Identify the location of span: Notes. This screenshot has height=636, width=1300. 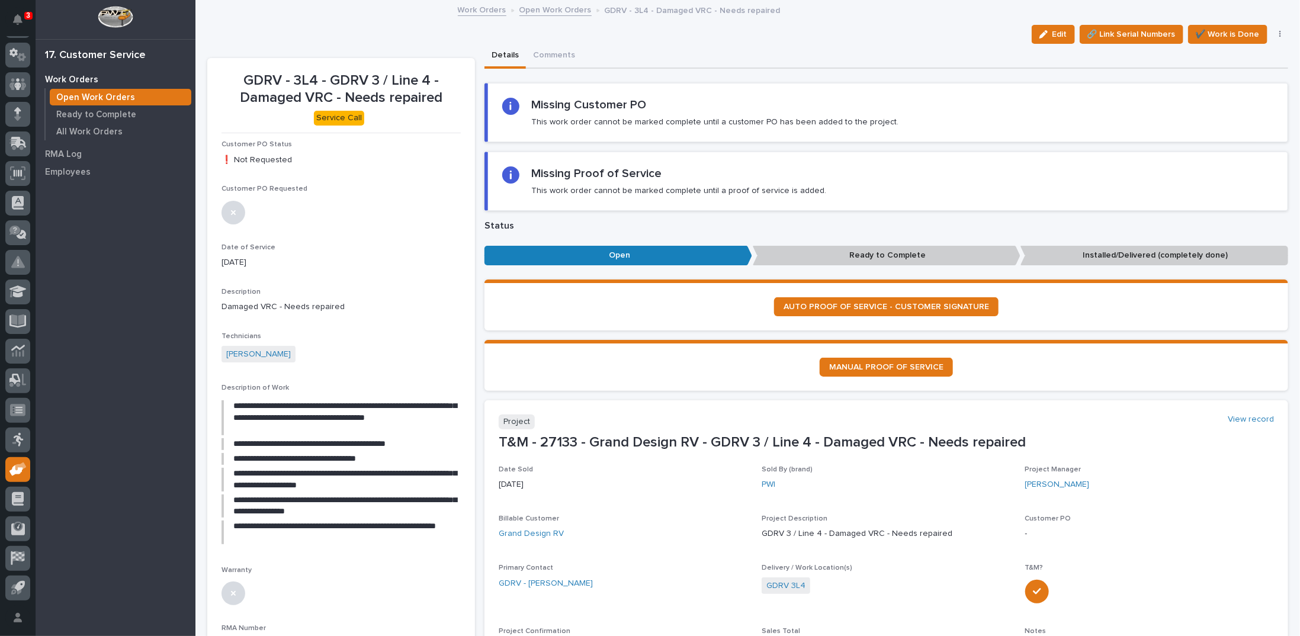
(1036, 632).